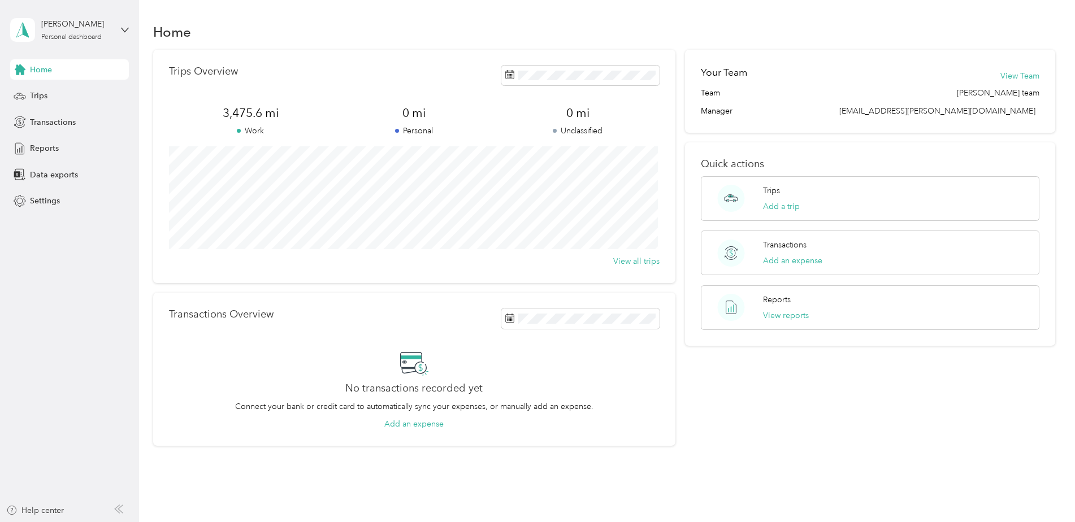 The height and width of the screenshot is (522, 1075). What do you see at coordinates (35, 510) in the screenshot?
I see `div: Help center` at bounding box center [35, 510].